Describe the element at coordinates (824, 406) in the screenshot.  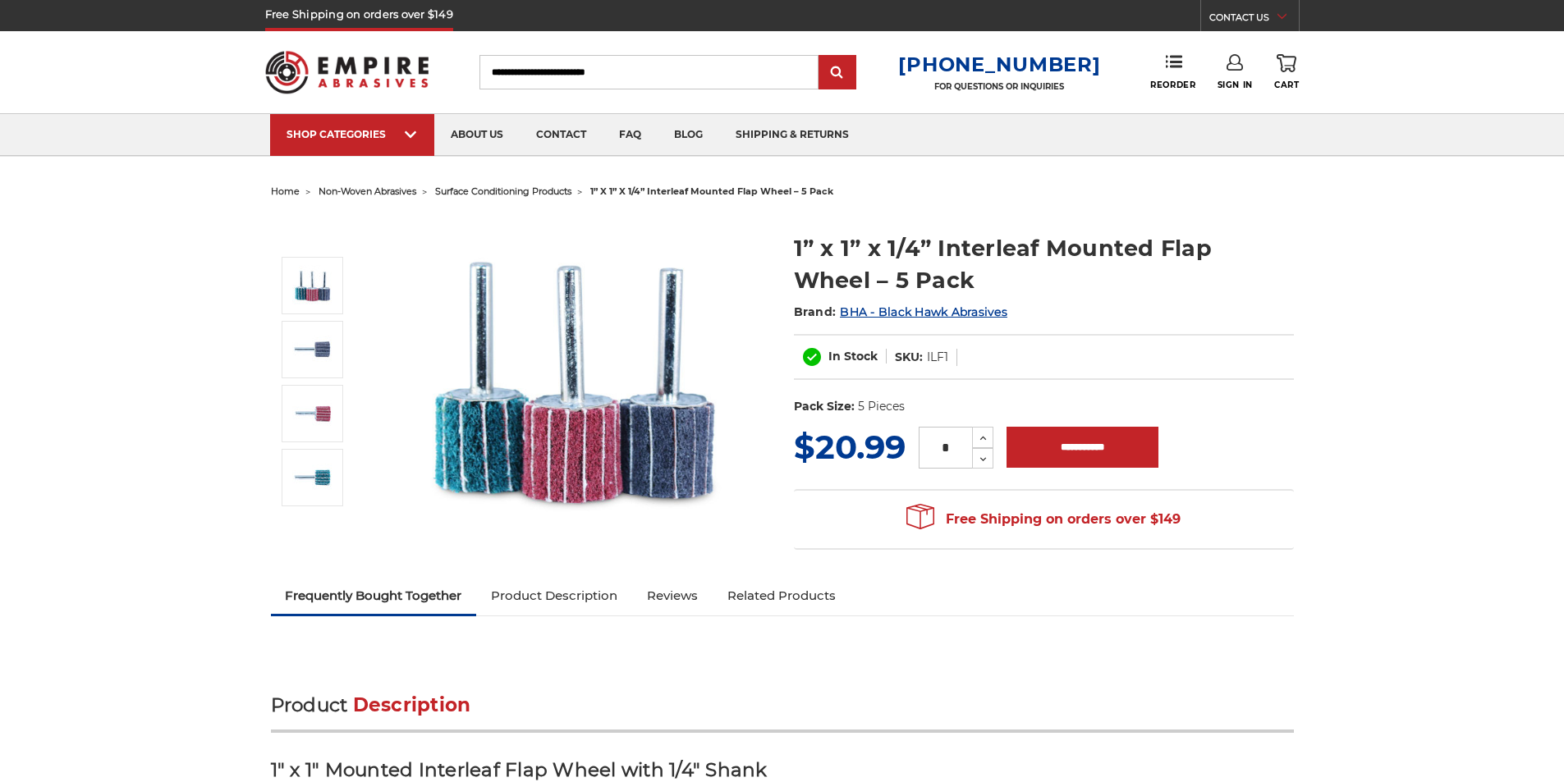
I see `dt: Pack Size:` at that location.